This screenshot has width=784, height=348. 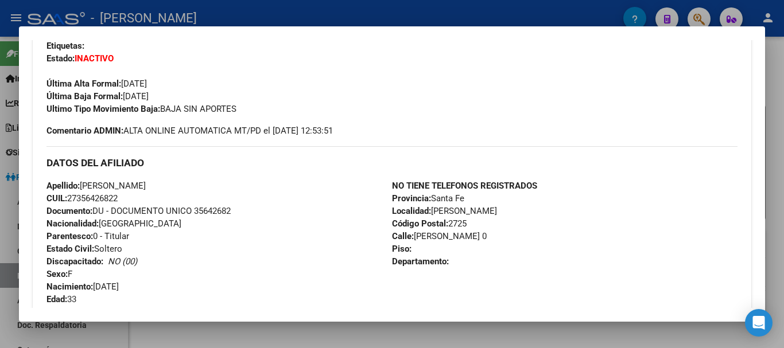 I want to click on strong: Etiquetas:, so click(x=65, y=46).